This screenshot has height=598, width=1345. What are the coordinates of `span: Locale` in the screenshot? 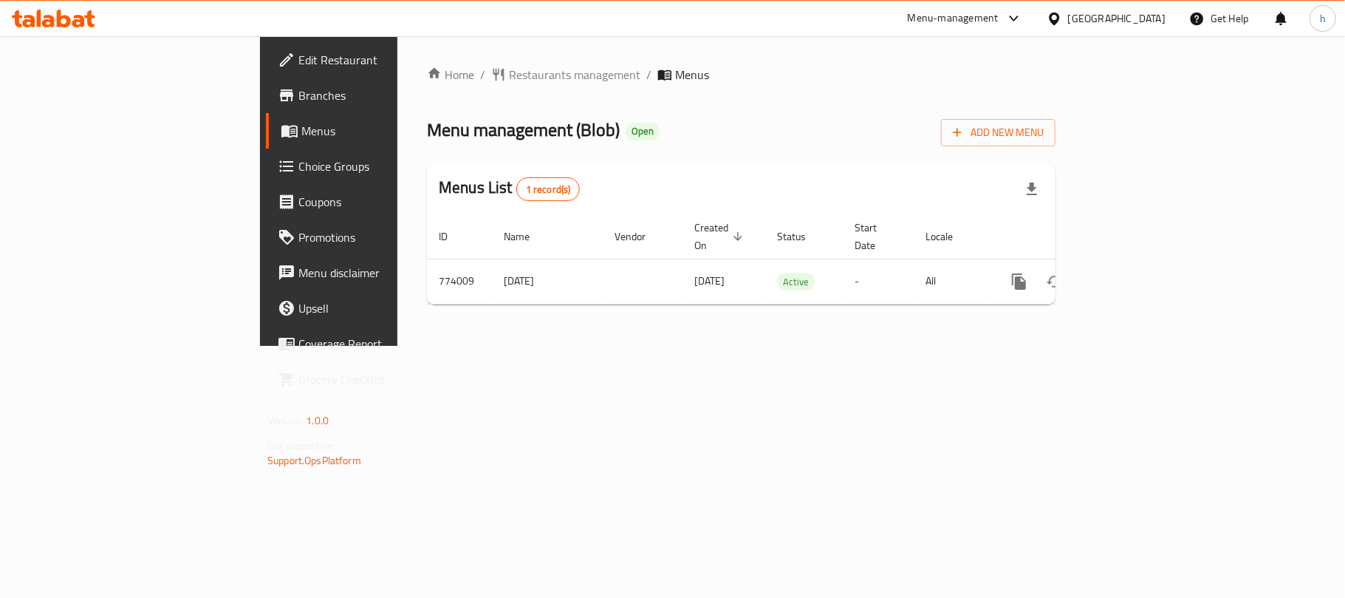 It's located at (948, 236).